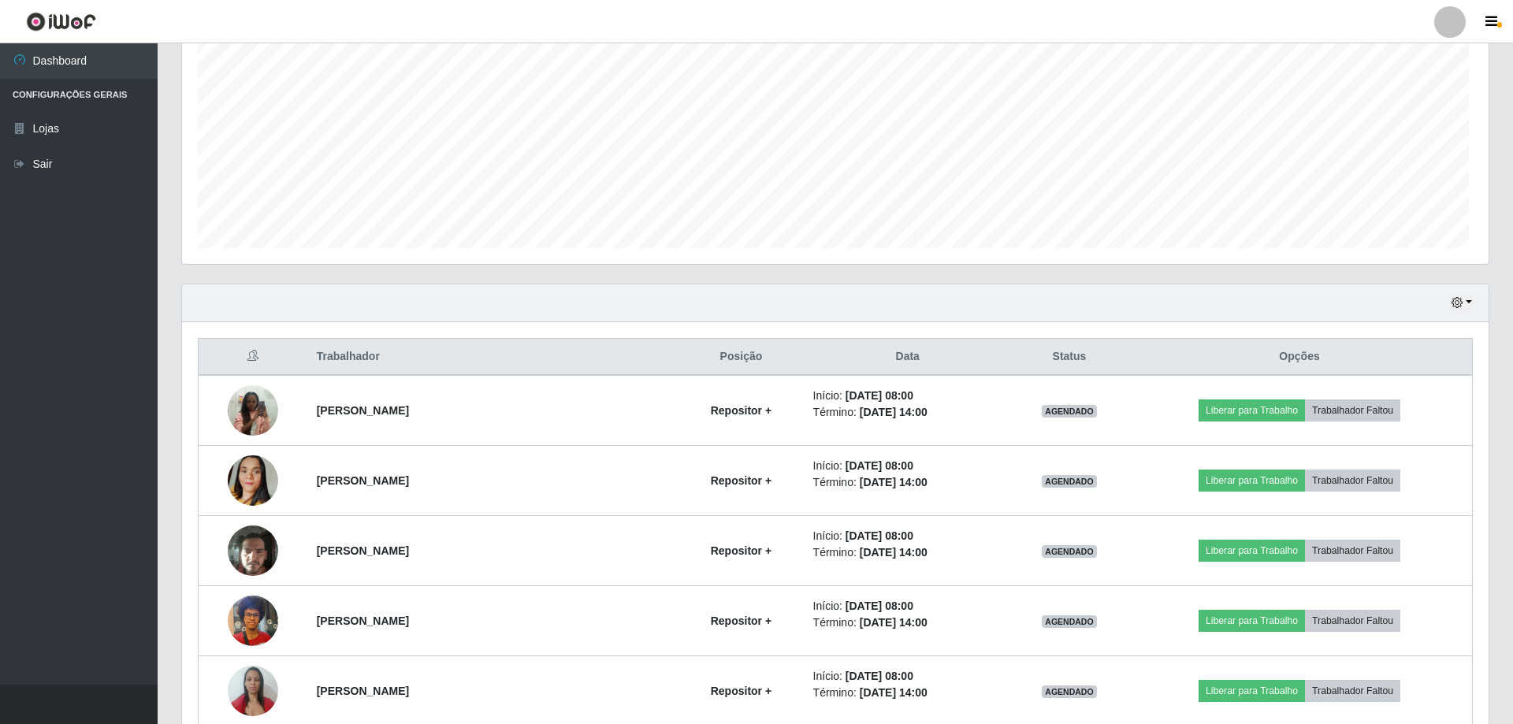 This screenshot has height=724, width=1513. I want to click on img: 1751330520607.jpeg, so click(253, 620).